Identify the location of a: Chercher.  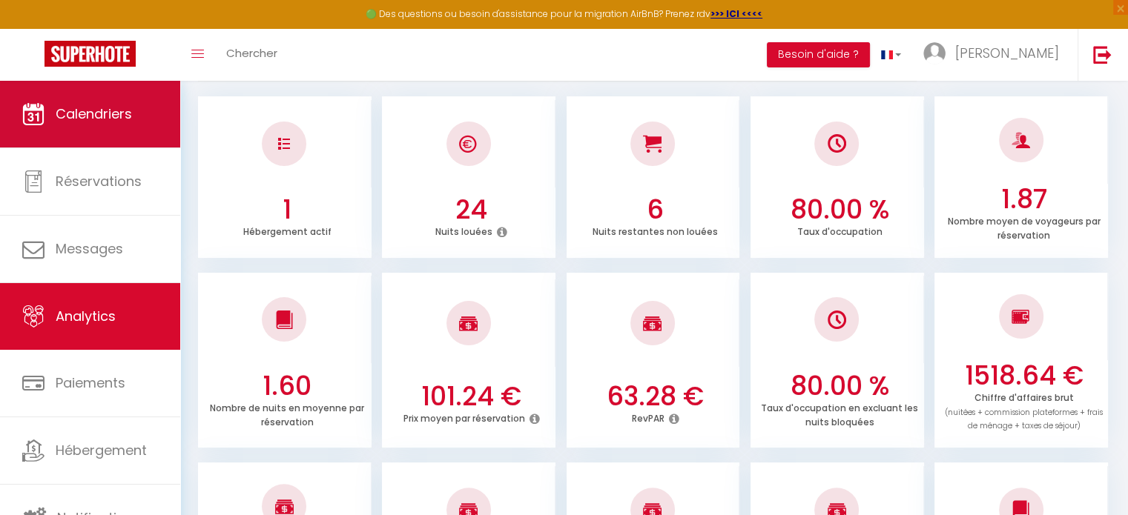
(251, 55).